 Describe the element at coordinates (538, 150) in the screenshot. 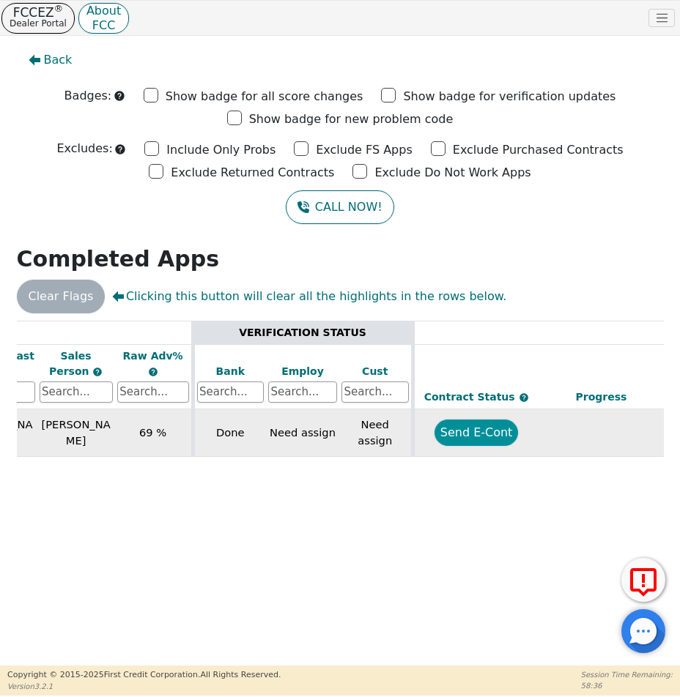

I see `p: Exclude Purchased Contracts` at that location.